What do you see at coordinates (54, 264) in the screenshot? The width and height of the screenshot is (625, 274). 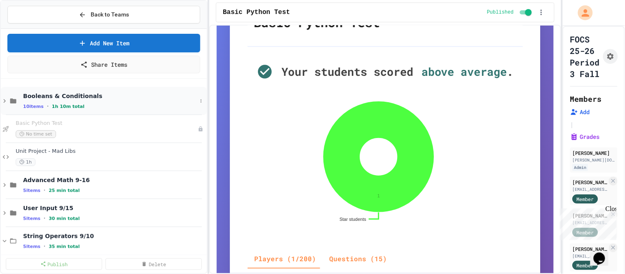 I see `a: Publish` at bounding box center [54, 264].